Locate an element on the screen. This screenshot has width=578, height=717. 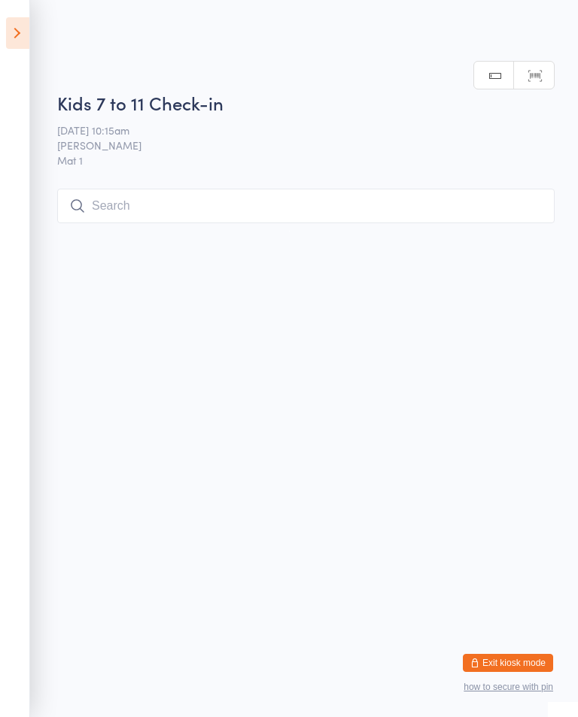
button: Exit kiosk mode is located at coordinates (508, 663).